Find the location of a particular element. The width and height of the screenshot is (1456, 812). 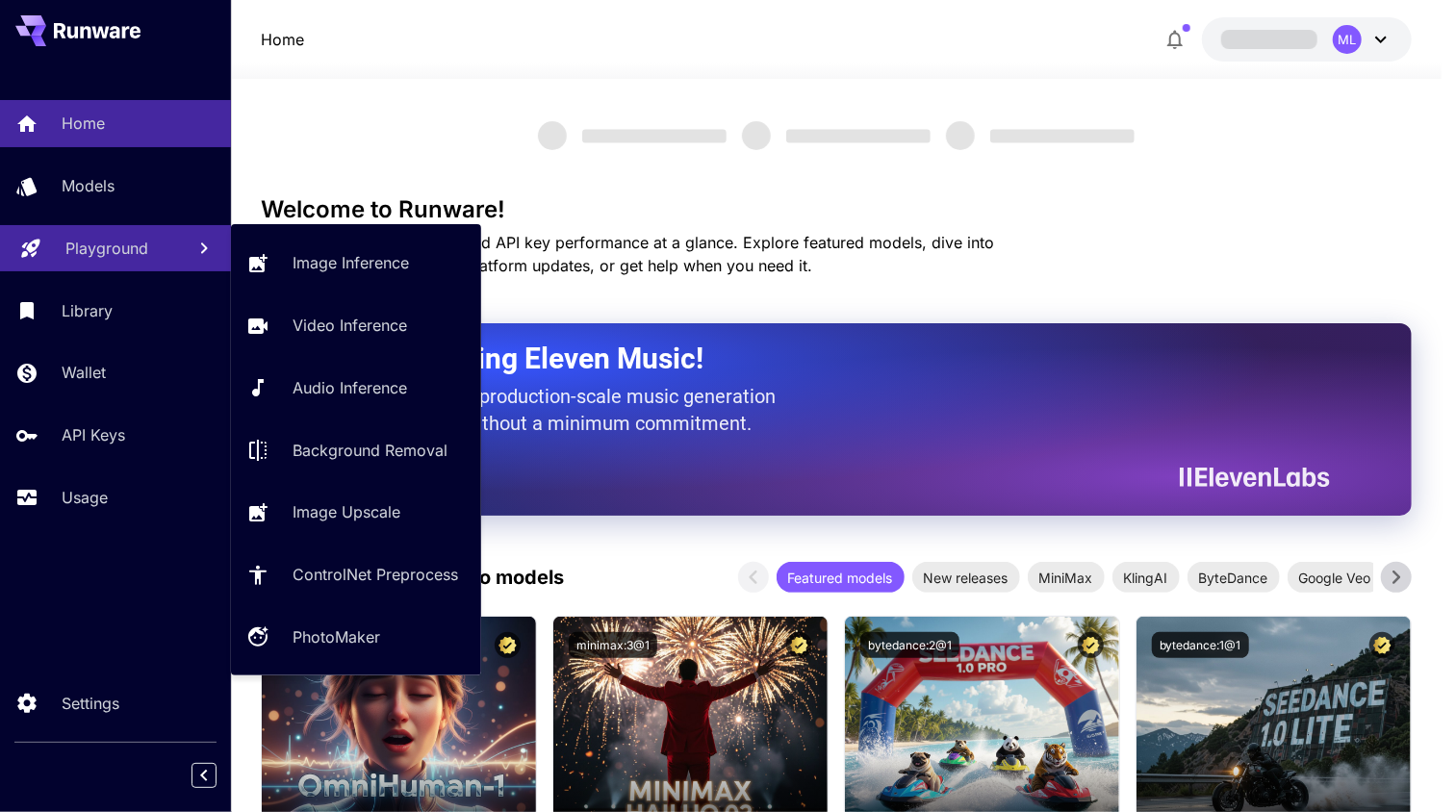

a: Audio Inference is located at coordinates (356, 387).